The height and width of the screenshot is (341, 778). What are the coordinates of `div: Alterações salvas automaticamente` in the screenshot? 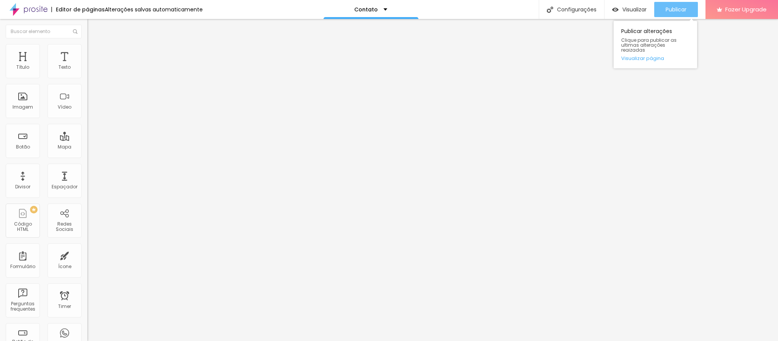 It's located at (154, 9).